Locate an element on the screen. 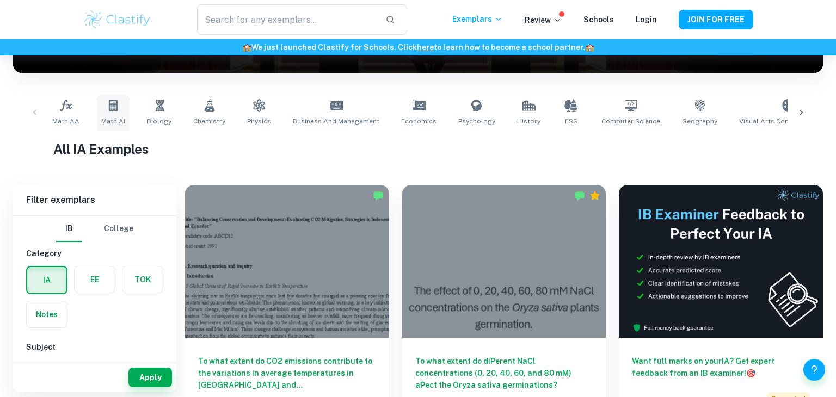 The width and height of the screenshot is (836, 397). button: Apply is located at coordinates (150, 378).